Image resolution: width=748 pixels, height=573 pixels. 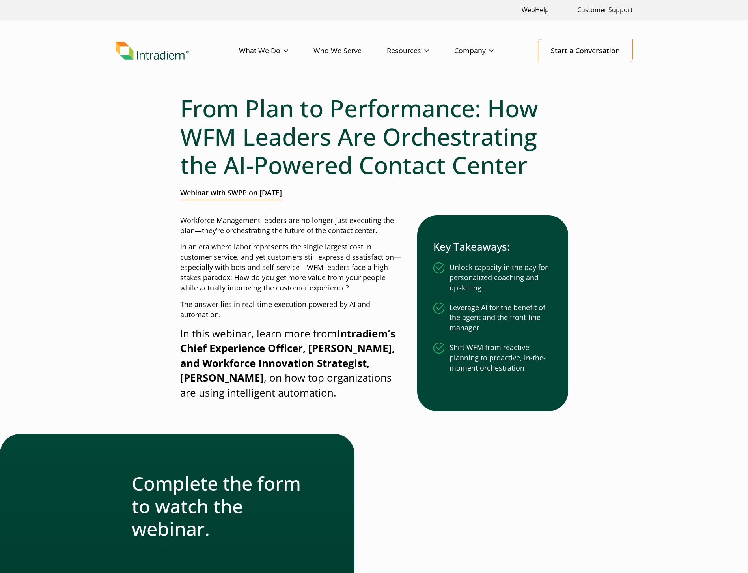 What do you see at coordinates (493, 358) in the screenshot?
I see `li: Shift WFM from reactive planning to proactive, in-the-moment orchestration` at bounding box center [493, 358].